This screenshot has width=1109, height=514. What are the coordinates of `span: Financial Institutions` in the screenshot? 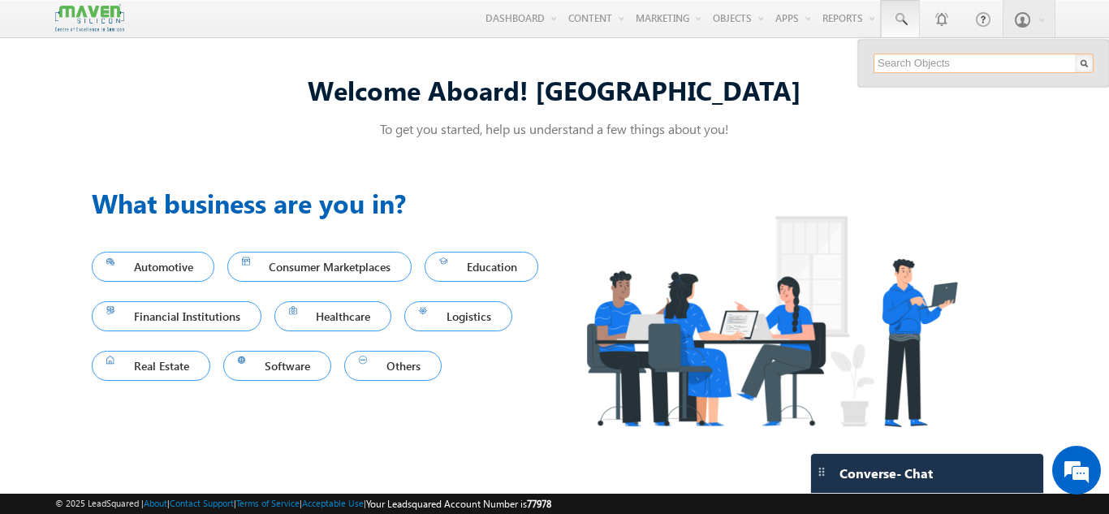 It's located at (176, 316).